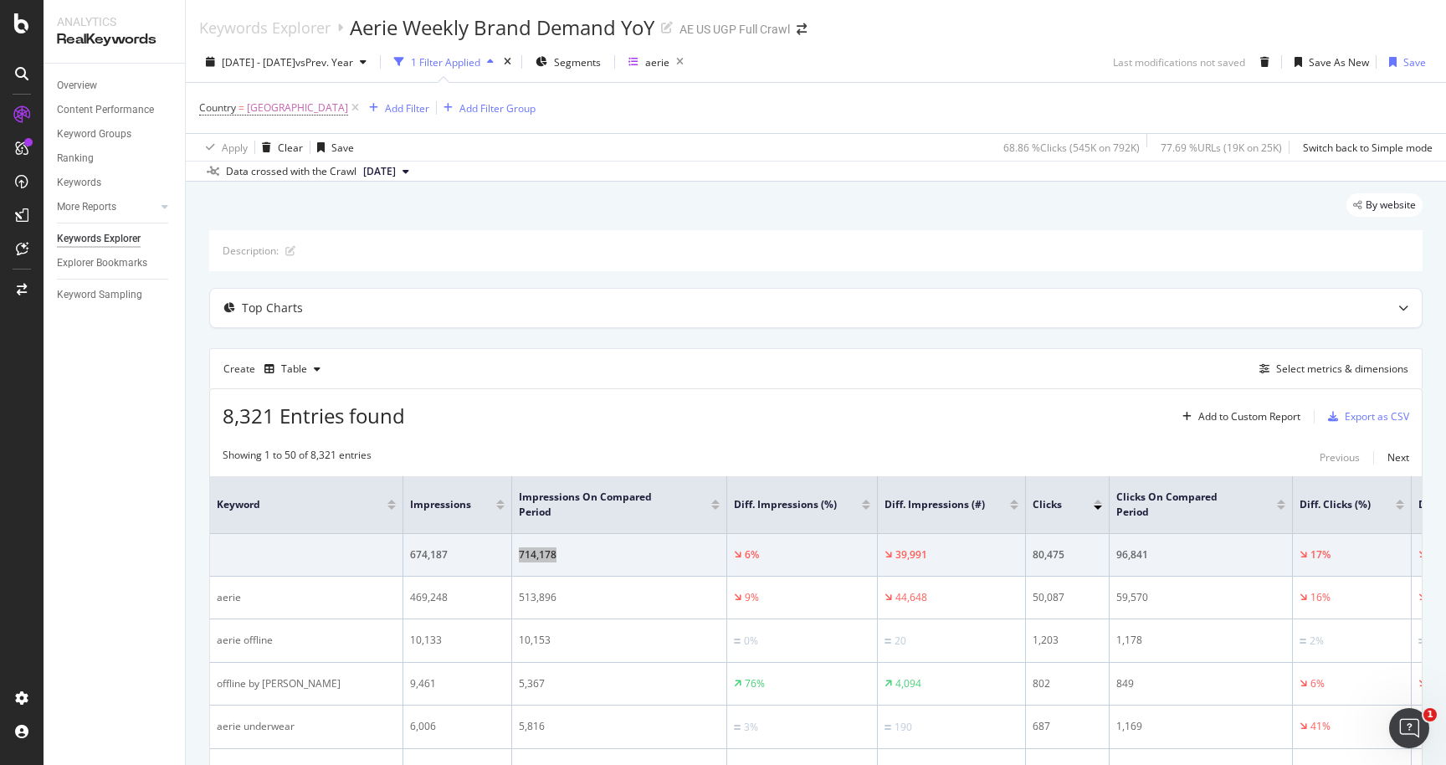 This screenshot has width=1446, height=765. I want to click on button: Save As New, so click(1328, 62).